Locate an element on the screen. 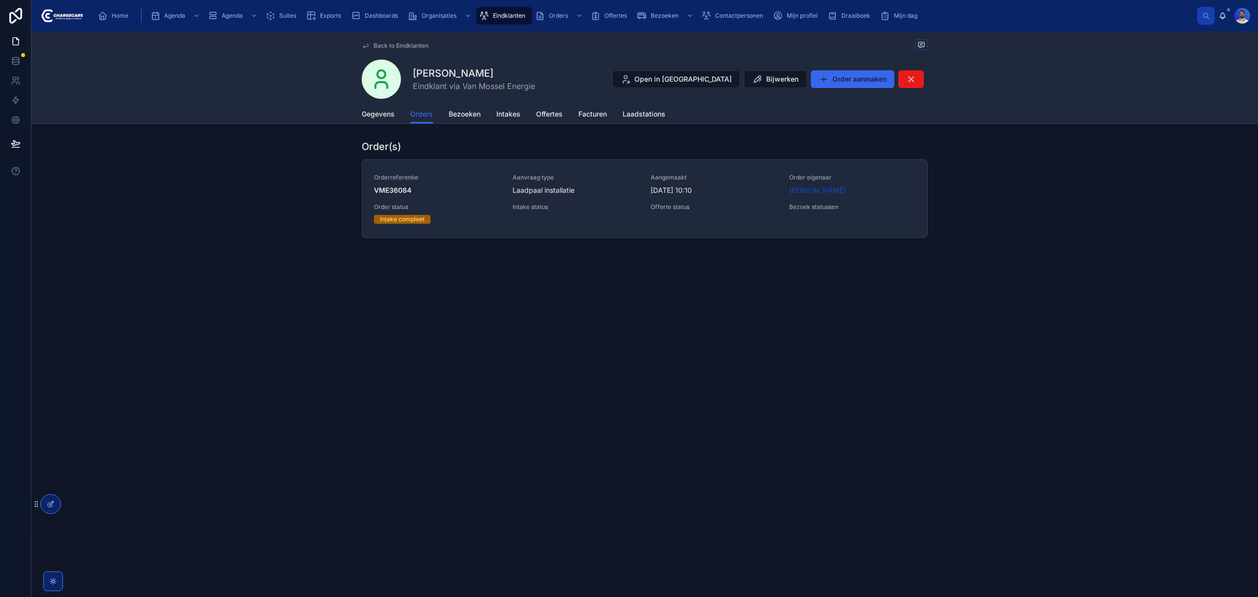 The image size is (1258, 597). span: Organisaties is located at coordinates (439, 16).